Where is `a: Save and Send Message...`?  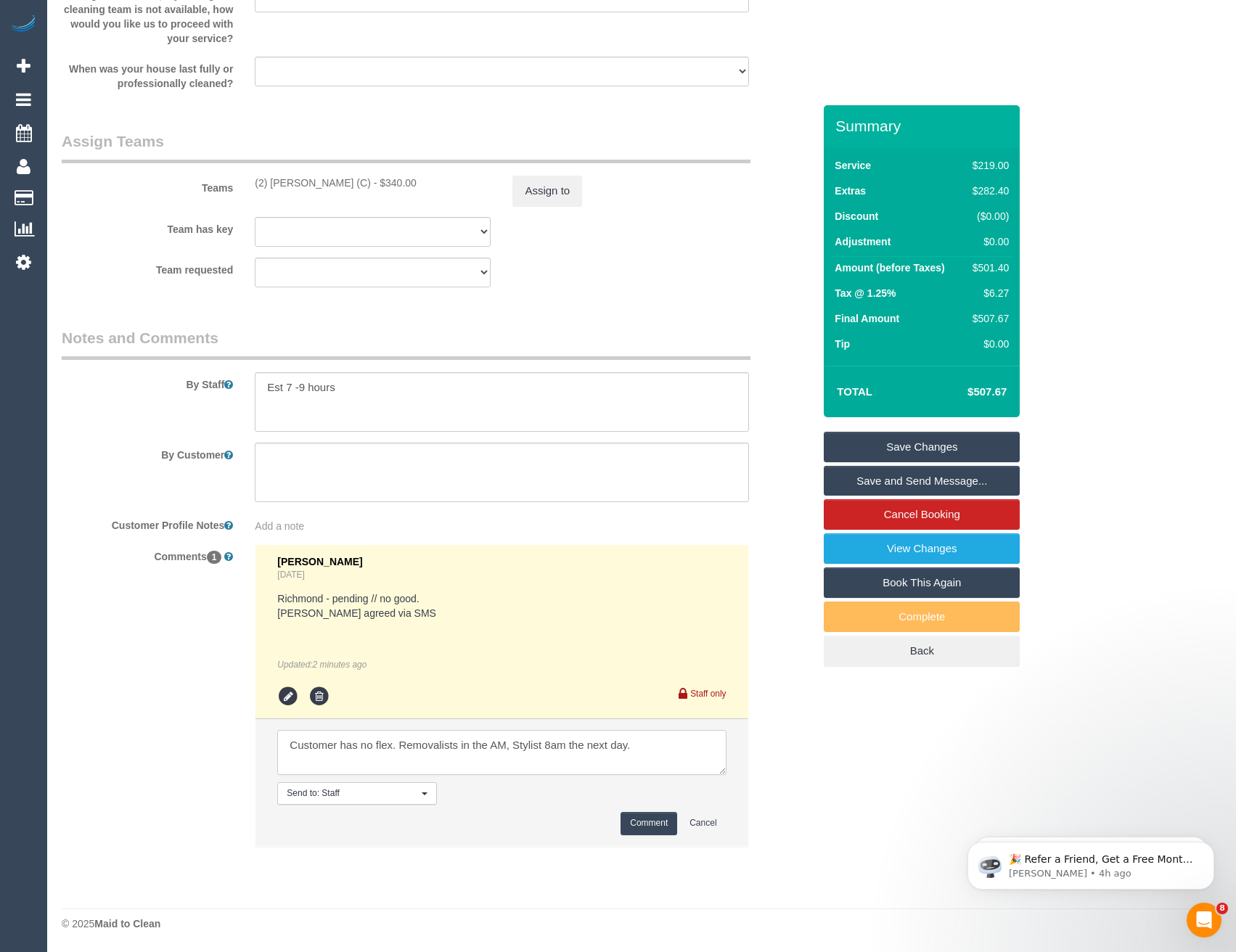
a: Save and Send Message... is located at coordinates (921, 481).